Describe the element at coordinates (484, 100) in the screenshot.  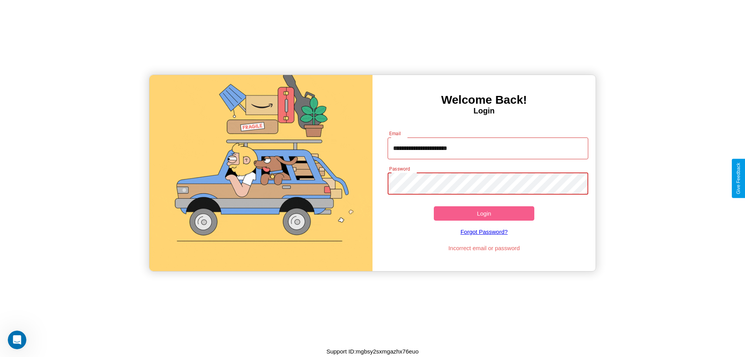
I see `h3: Welcome Back!` at that location.